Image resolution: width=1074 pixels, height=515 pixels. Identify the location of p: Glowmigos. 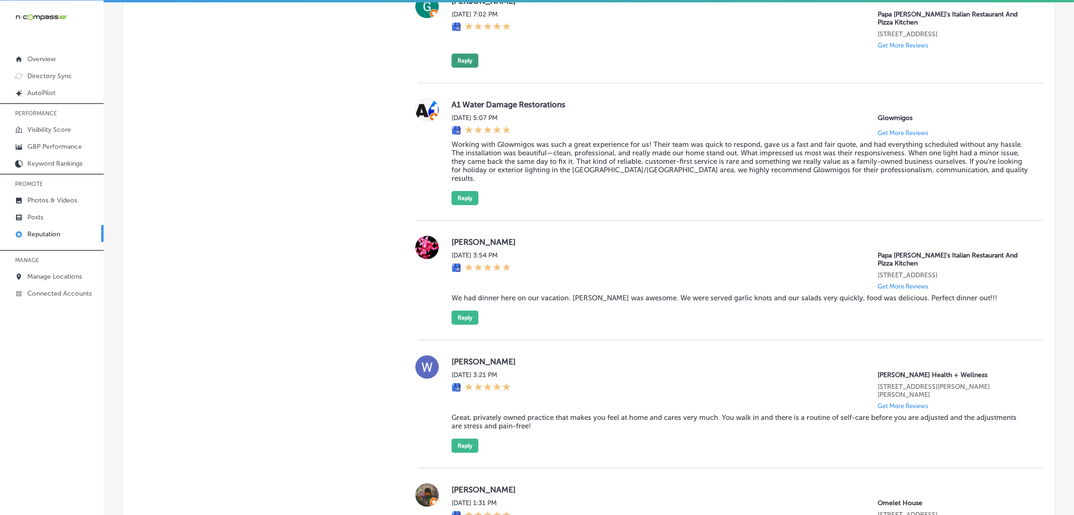
(953, 118).